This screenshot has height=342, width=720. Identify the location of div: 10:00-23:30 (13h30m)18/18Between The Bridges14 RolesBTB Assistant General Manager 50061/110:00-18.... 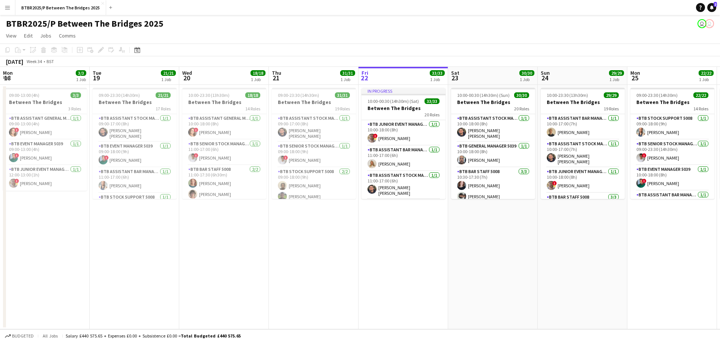
(224, 143).